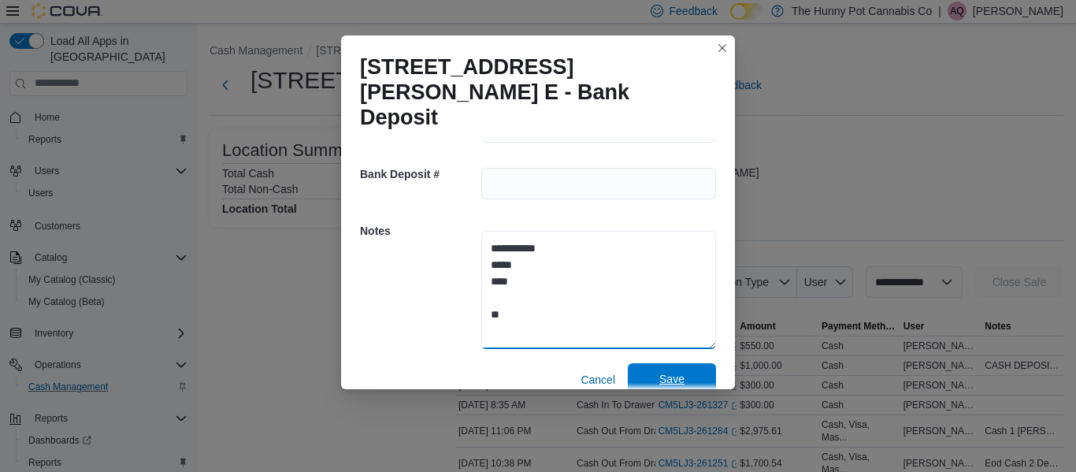 The height and width of the screenshot is (472, 1076). Describe the element at coordinates (598, 380) in the screenshot. I see `span: Cancel` at that location.